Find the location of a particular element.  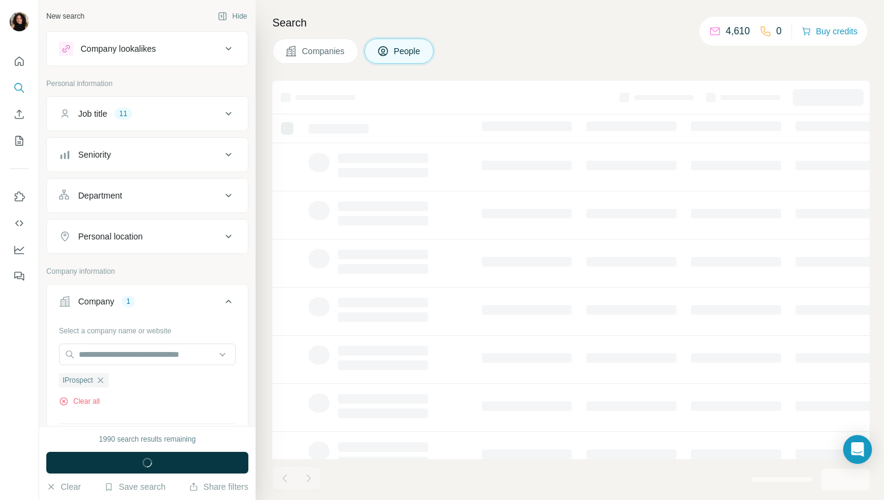

button: Enrich CSV is located at coordinates (19, 114).